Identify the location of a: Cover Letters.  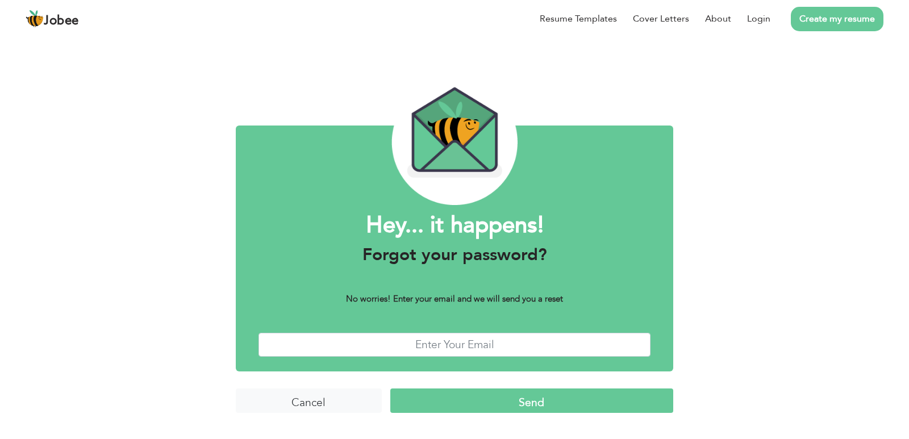
(661, 19).